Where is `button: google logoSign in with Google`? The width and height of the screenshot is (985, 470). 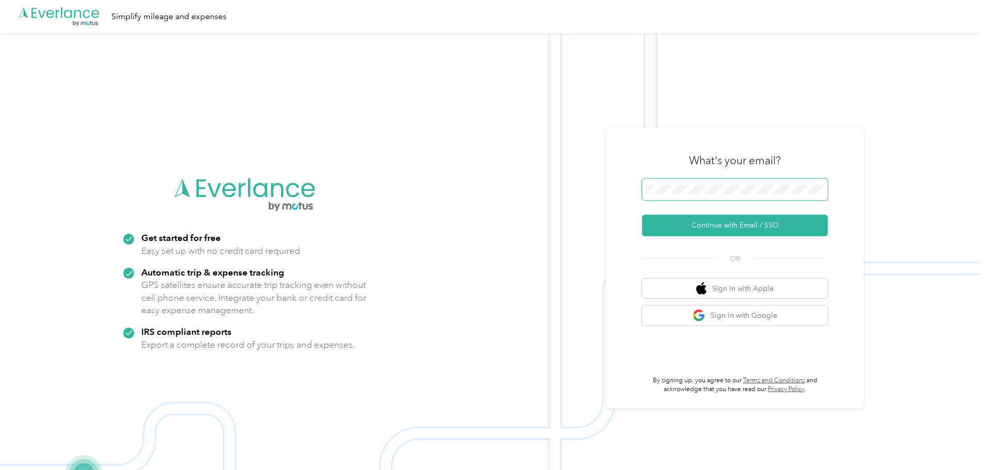 button: google logoSign in with Google is located at coordinates (735, 315).